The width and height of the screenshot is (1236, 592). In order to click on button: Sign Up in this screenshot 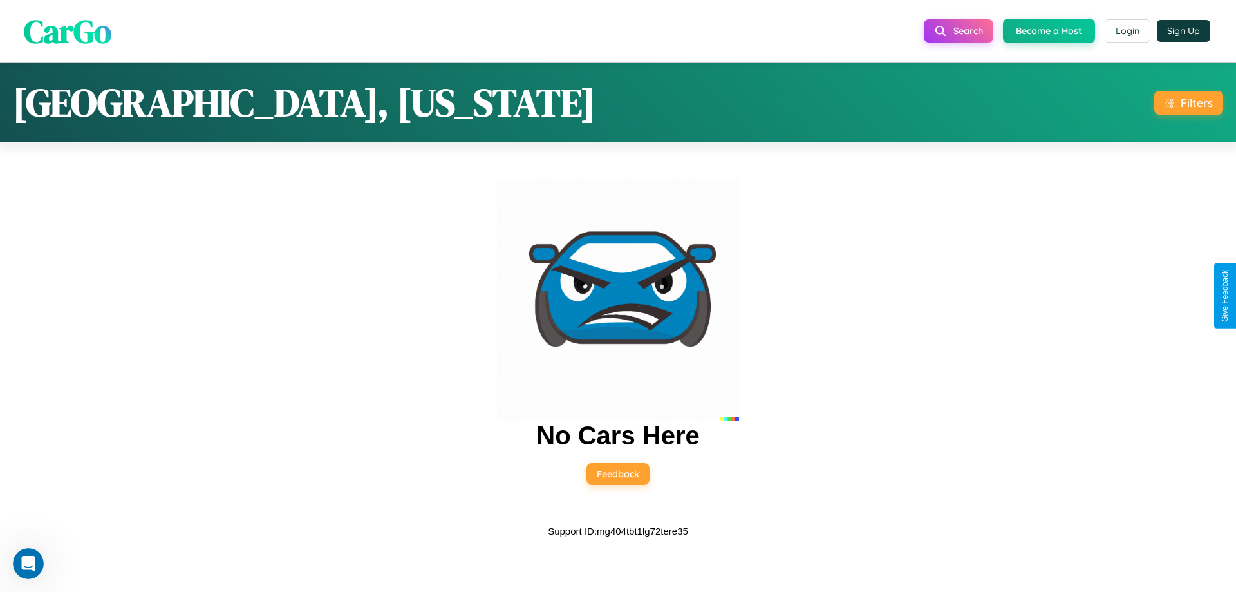, I will do `click(1183, 31)`.